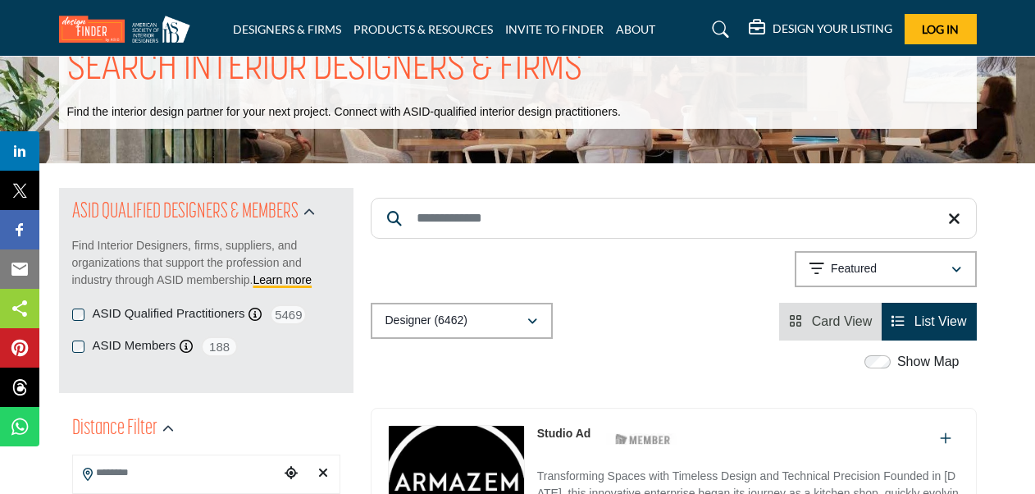 Image resolution: width=1035 pixels, height=494 pixels. What do you see at coordinates (219, 346) in the screenshot?
I see `span: 188` at bounding box center [219, 346].